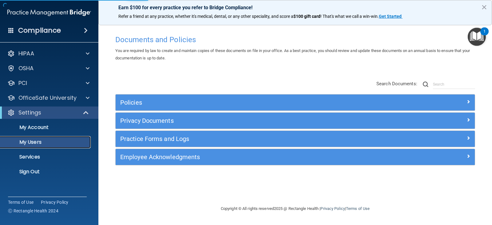 This screenshot has width=492, height=225. Describe the element at coordinates (454, 84) in the screenshot. I see `input: Search` at that location.